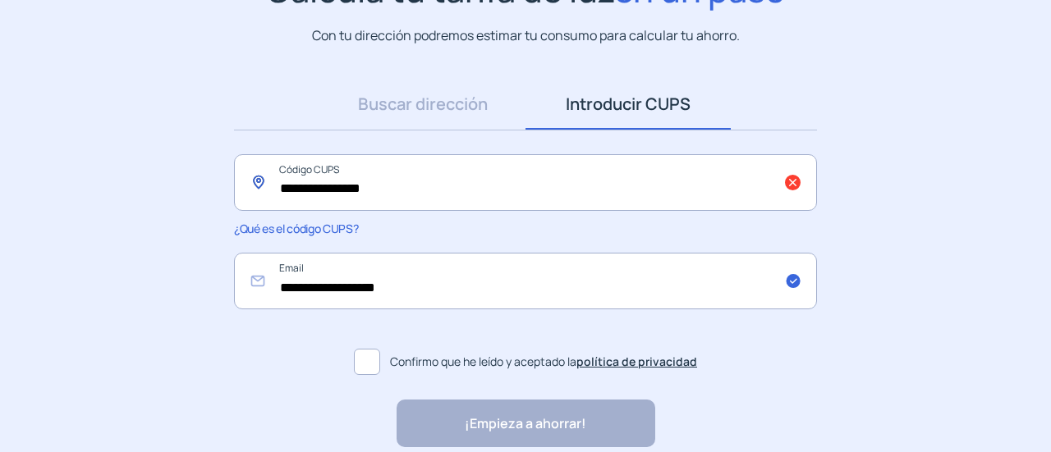  I want to click on span: ¿Qué es el código CUPS?, so click(296, 228).